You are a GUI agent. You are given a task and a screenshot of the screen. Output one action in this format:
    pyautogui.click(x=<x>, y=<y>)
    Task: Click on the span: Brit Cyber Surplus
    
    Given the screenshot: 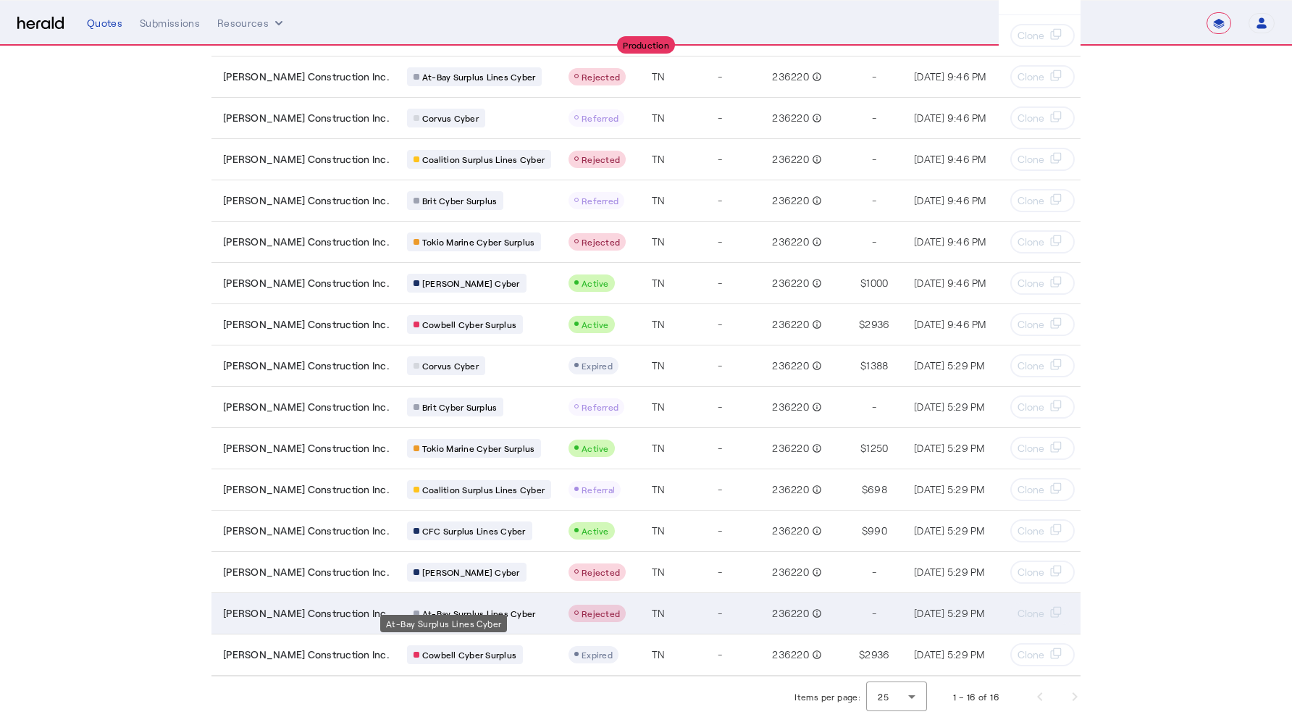 What is the action you would take?
    pyautogui.click(x=460, y=407)
    